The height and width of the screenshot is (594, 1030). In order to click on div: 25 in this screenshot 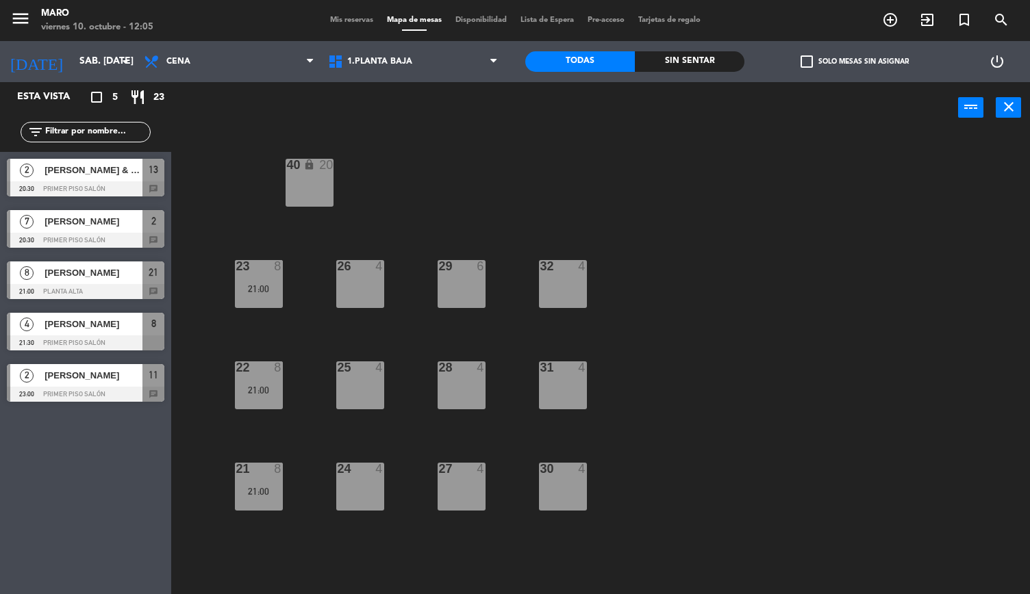, I will do `click(337, 368)`.